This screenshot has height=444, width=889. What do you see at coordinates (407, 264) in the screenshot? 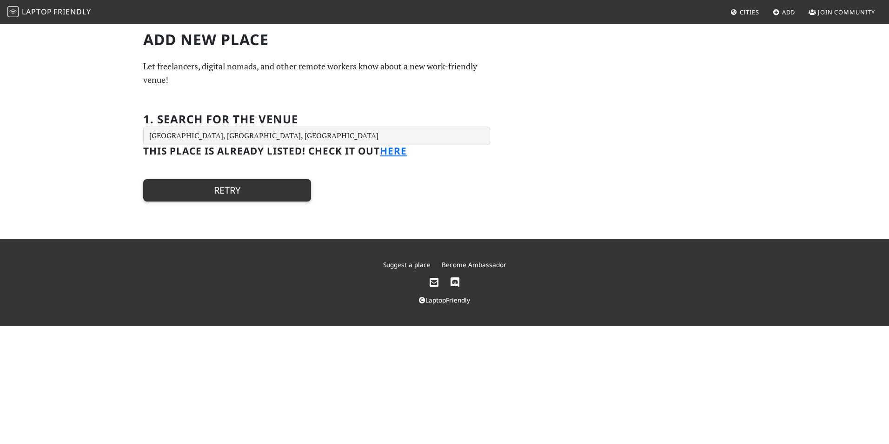
I see `a: Suggest a place` at bounding box center [407, 264].